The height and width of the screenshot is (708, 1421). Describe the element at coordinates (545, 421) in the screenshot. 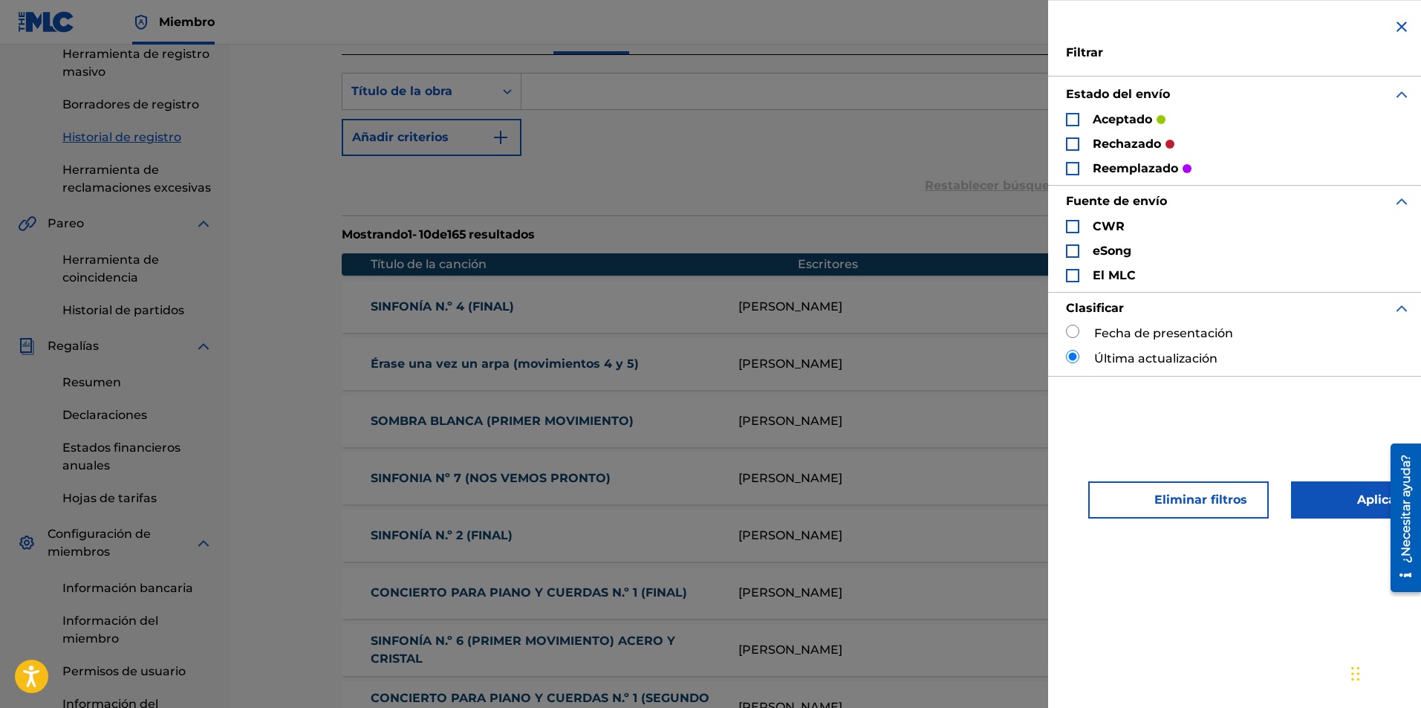

I see `a: SOMBRA BLANCA (PRIMER MOVIMIENTO)` at that location.